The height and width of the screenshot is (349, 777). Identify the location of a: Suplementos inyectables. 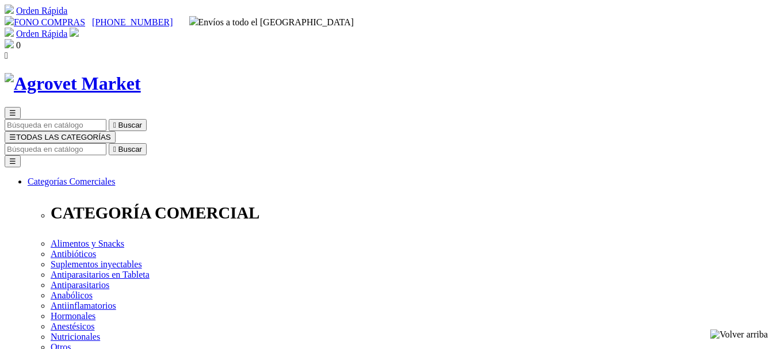
(96, 264).